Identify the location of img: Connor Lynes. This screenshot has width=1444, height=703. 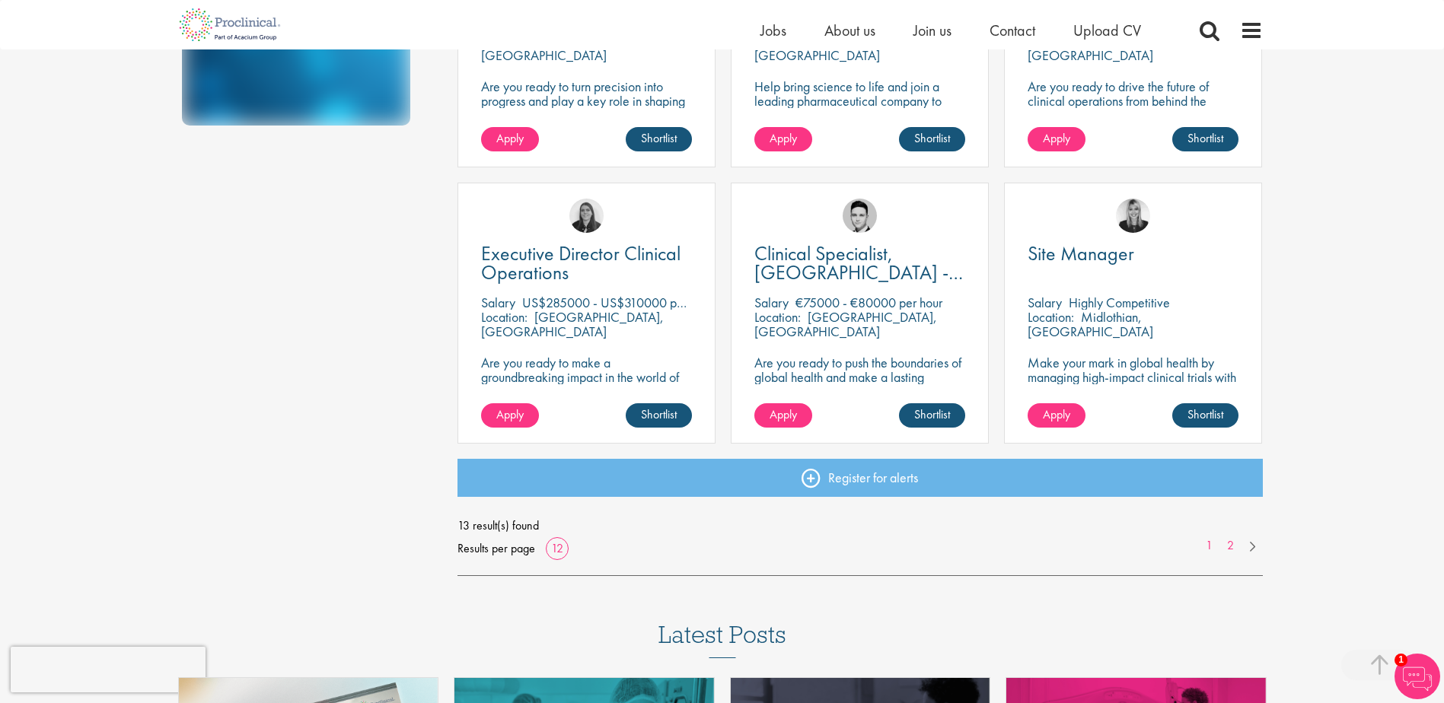
(859, 215).